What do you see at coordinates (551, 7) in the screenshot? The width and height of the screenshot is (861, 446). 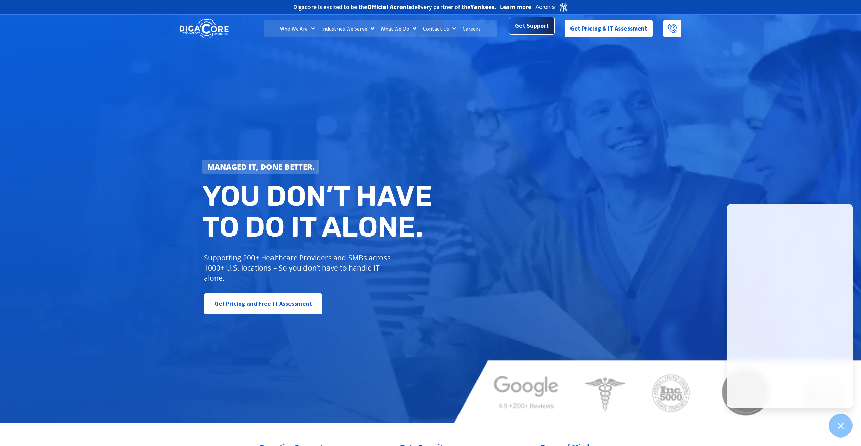 I see `img: Acronis` at bounding box center [551, 7].